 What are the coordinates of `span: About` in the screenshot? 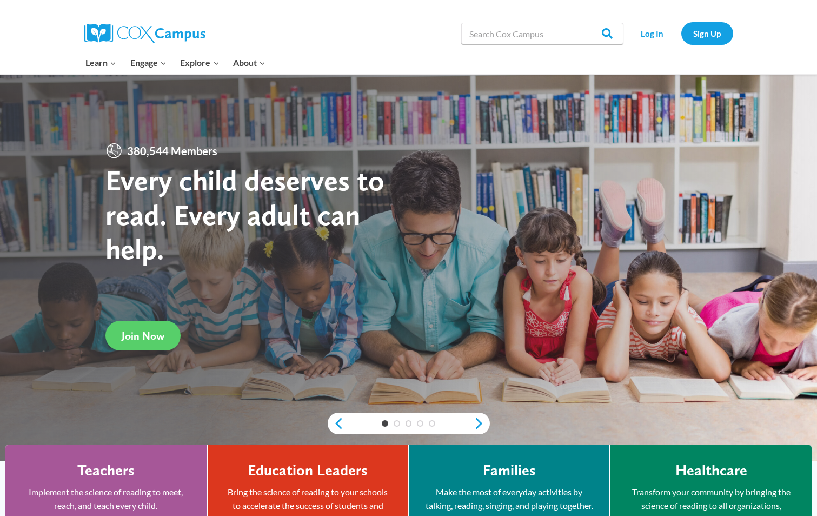 It's located at (249, 63).